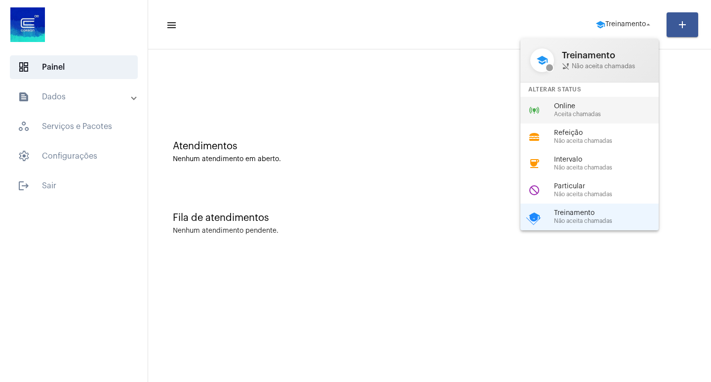  Describe the element at coordinates (611, 106) in the screenshot. I see `span: Online` at that location.